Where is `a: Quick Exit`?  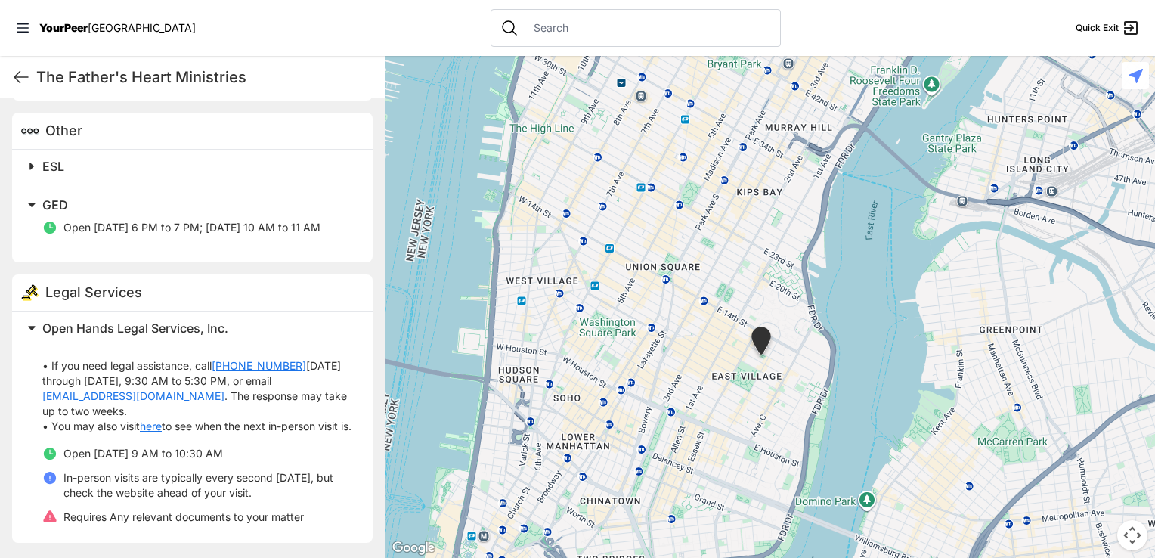
a: Quick Exit is located at coordinates (1107, 28).